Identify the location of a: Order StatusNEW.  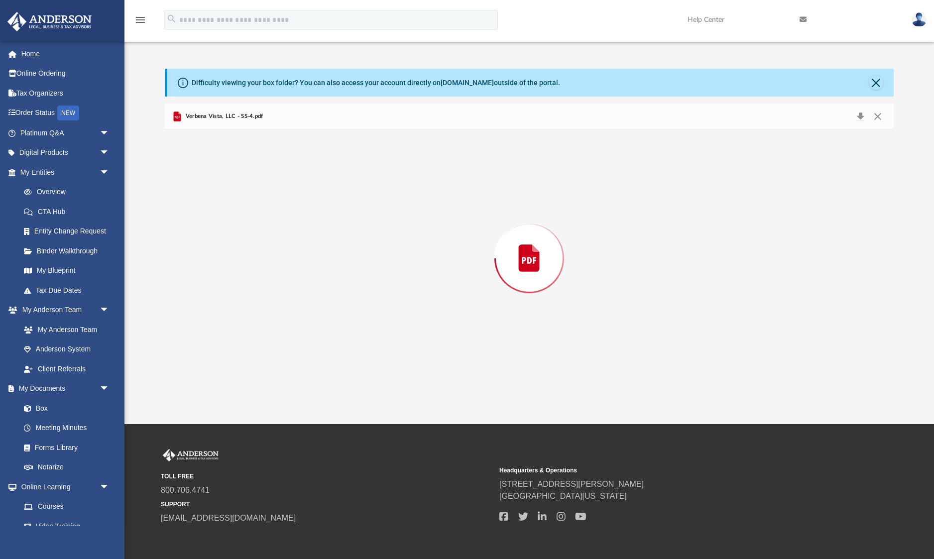
(66, 113).